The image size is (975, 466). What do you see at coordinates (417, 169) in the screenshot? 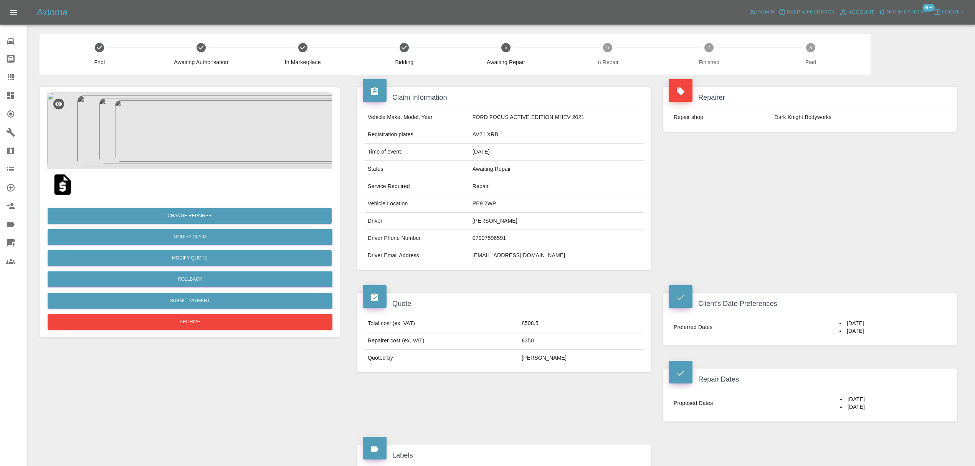
I see `td: Status` at bounding box center [417, 169].